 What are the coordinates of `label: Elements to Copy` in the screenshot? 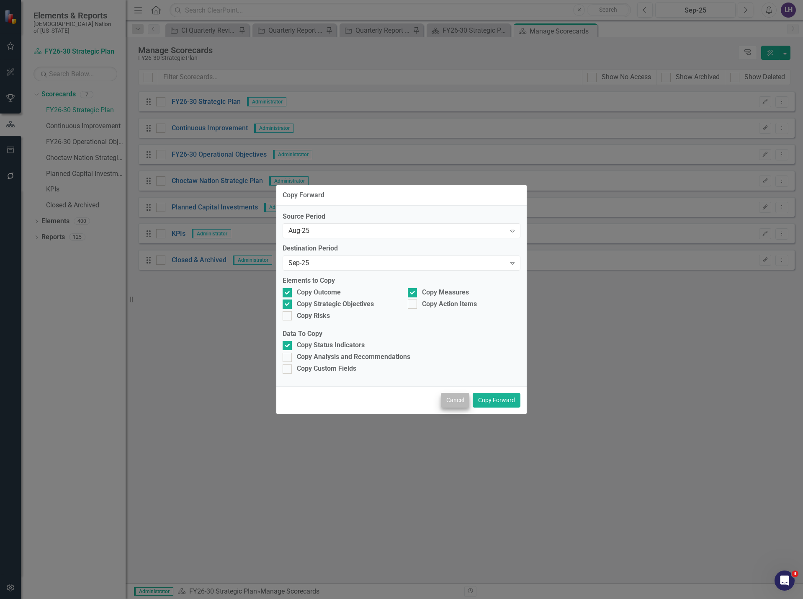 It's located at (402, 281).